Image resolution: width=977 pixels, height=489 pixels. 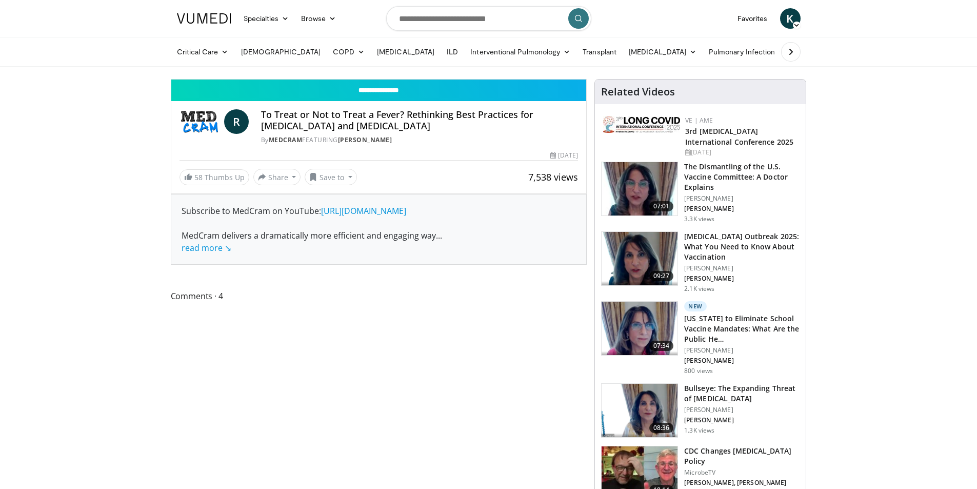 I want to click on a: VE | AME, so click(x=699, y=120).